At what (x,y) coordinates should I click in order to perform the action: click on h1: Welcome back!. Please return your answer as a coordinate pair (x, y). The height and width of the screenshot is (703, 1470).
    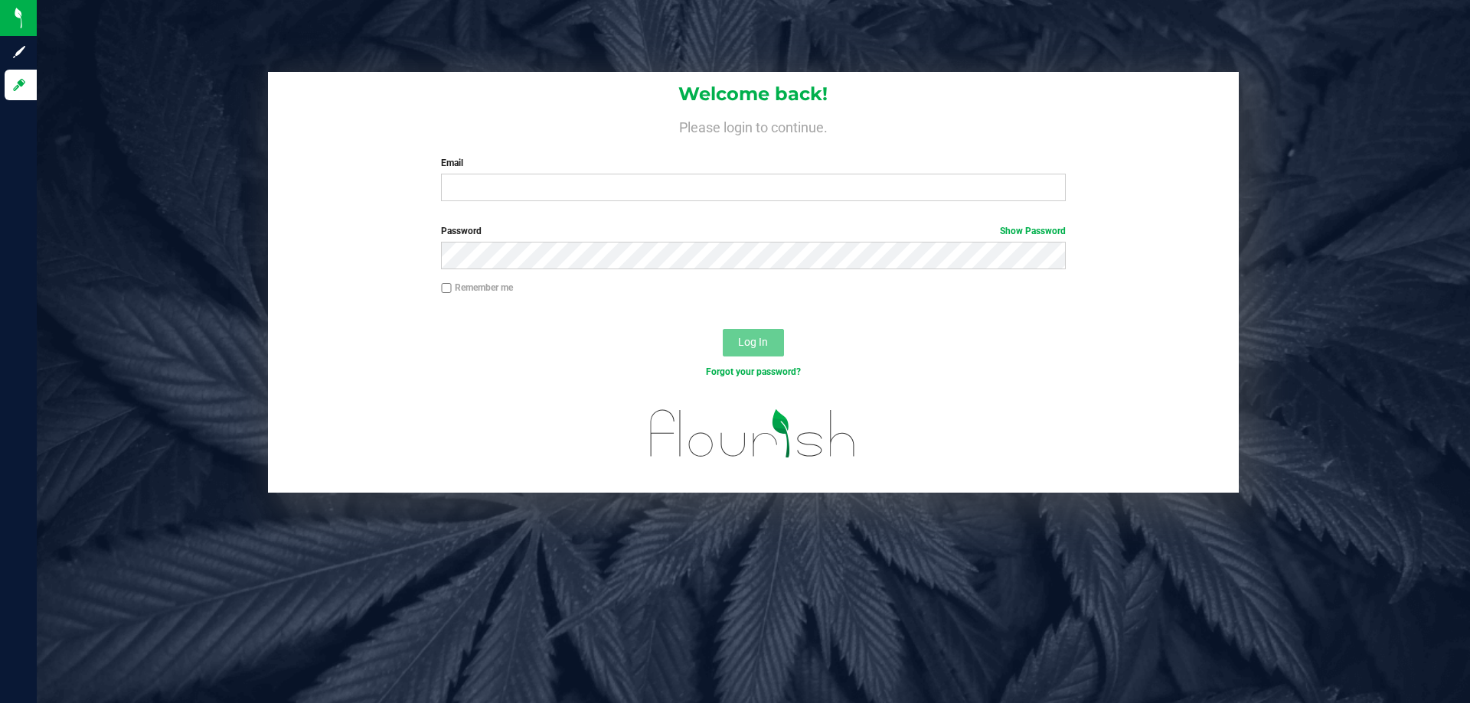
    Looking at the image, I should click on (753, 94).